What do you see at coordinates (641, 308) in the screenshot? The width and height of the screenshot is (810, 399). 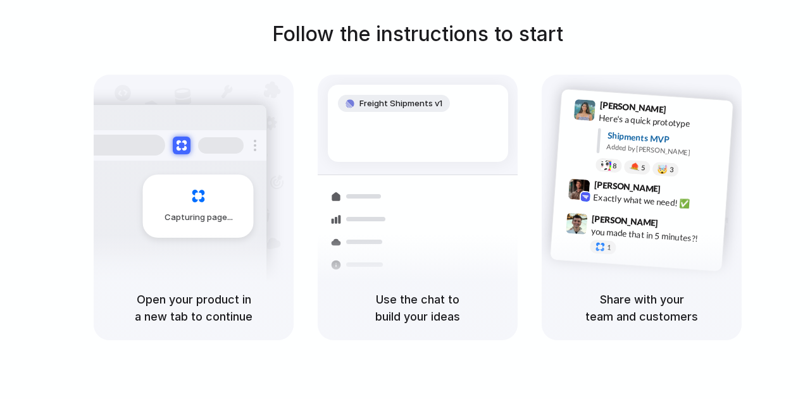 I see `h5: Share with your team and customers` at bounding box center [641, 308].